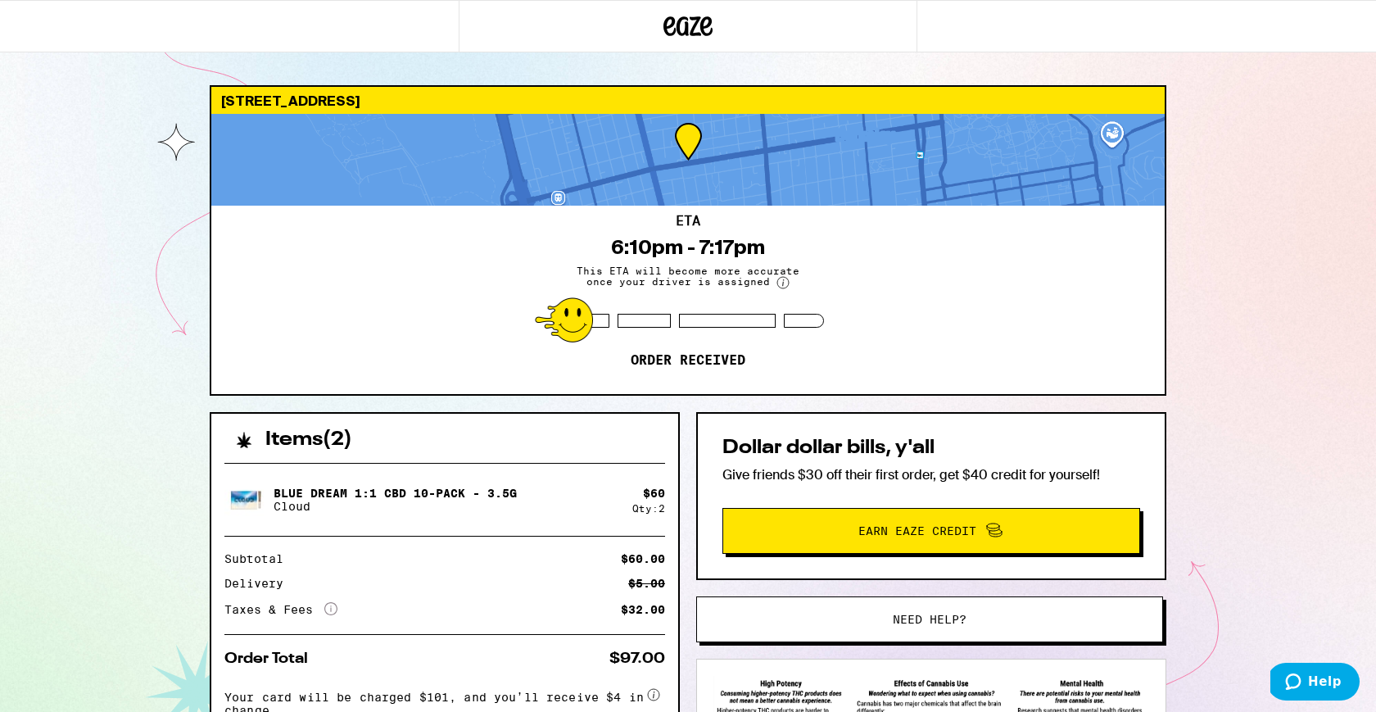 Image resolution: width=1376 pixels, height=712 pixels. Describe the element at coordinates (643, 559) in the screenshot. I see `div: $60.00` at that location.